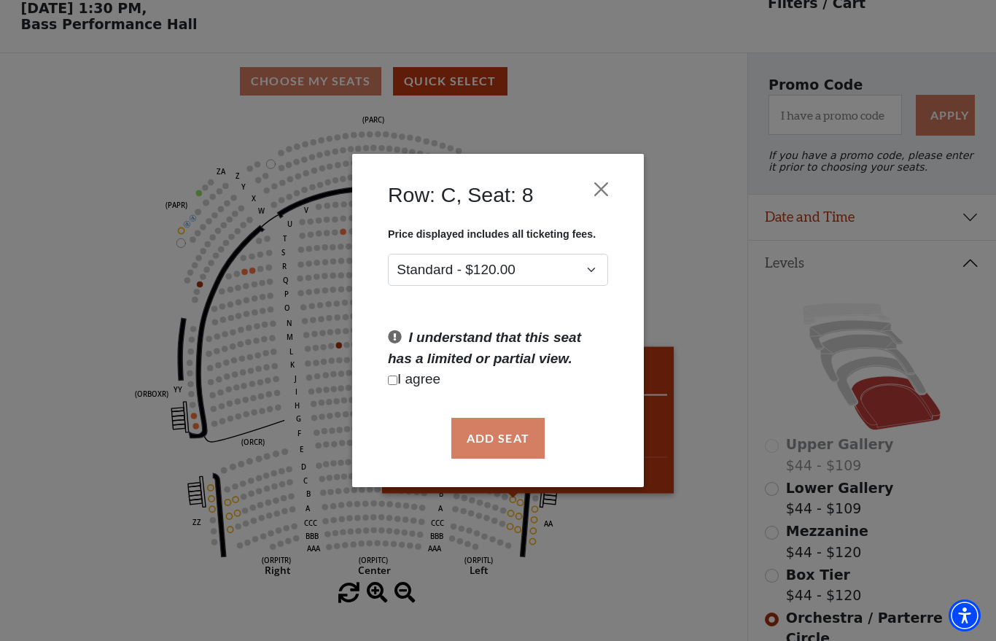 The width and height of the screenshot is (996, 641). What do you see at coordinates (461, 195) in the screenshot?
I see `h4: Row: C, Seat: 8` at bounding box center [461, 195].